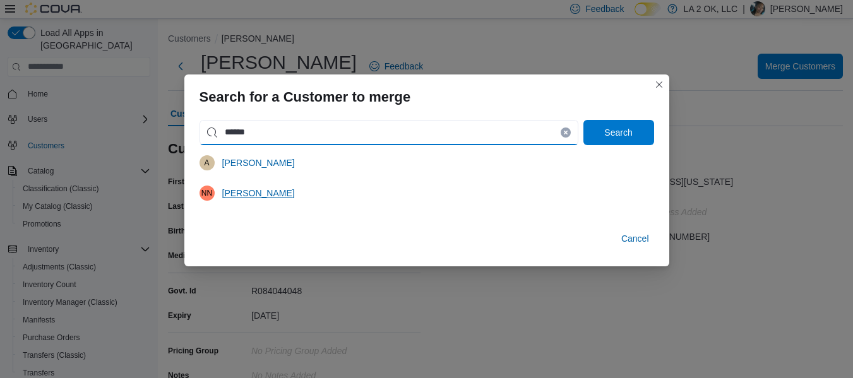 This screenshot has height=378, width=853. I want to click on h3: Search for a Customer to merge, so click(305, 97).